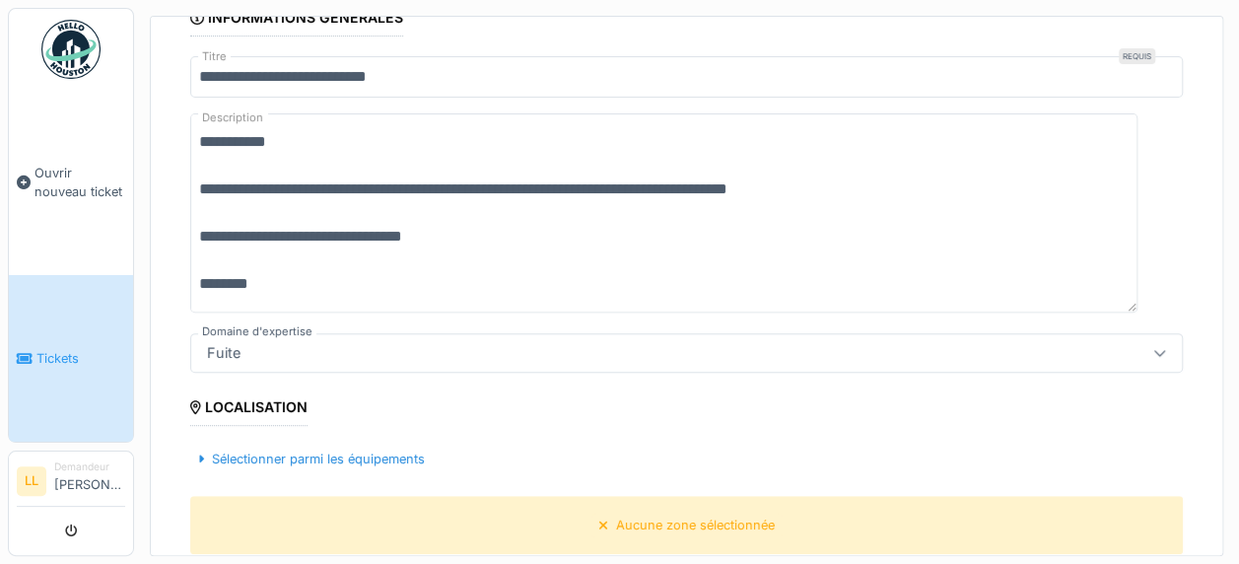  What do you see at coordinates (71, 182) in the screenshot?
I see `a: Ouvrir nouveau ticket` at bounding box center [71, 182].